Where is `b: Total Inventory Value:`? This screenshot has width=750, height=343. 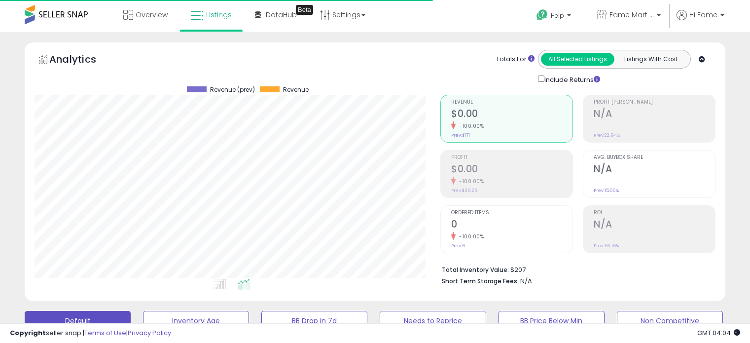
b: Total Inventory Value: is located at coordinates (475, 269).